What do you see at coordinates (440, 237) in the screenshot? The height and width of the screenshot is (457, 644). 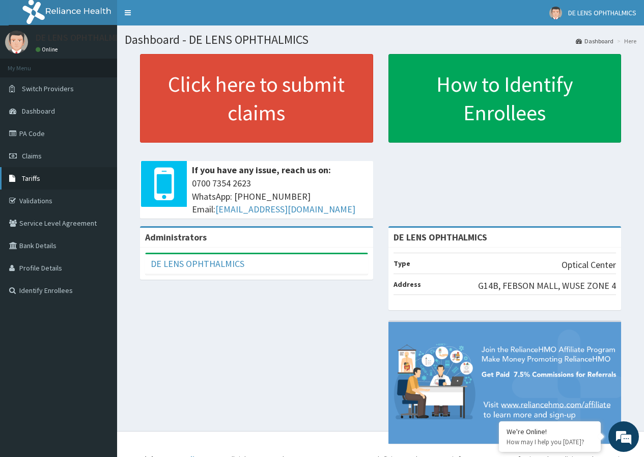 I see `strong: DE LENS OPHTHALMICS` at bounding box center [440, 237].